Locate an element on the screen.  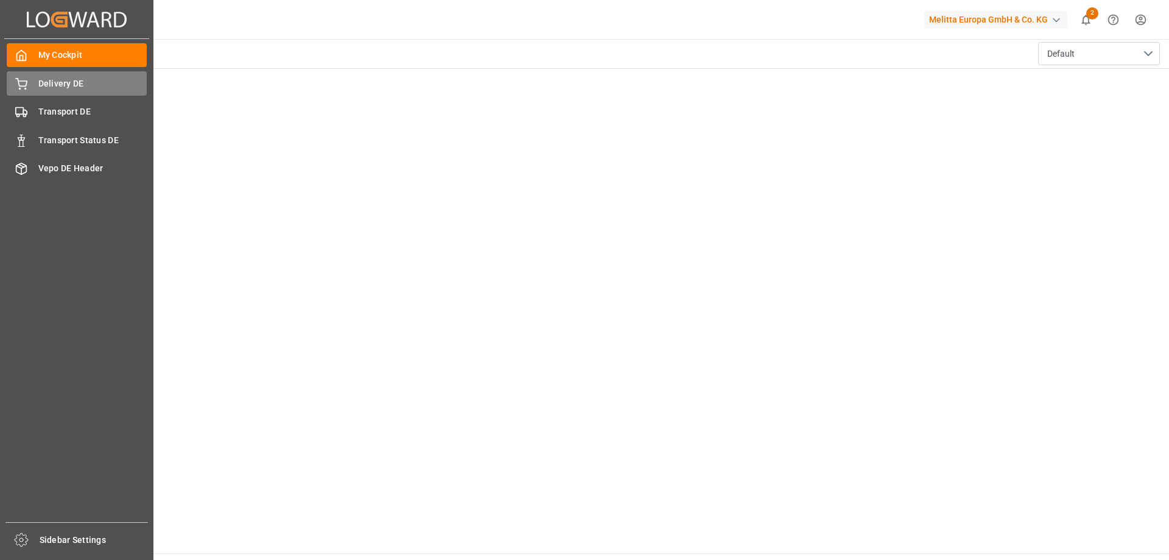
a: My Cockpit is located at coordinates (77, 55).